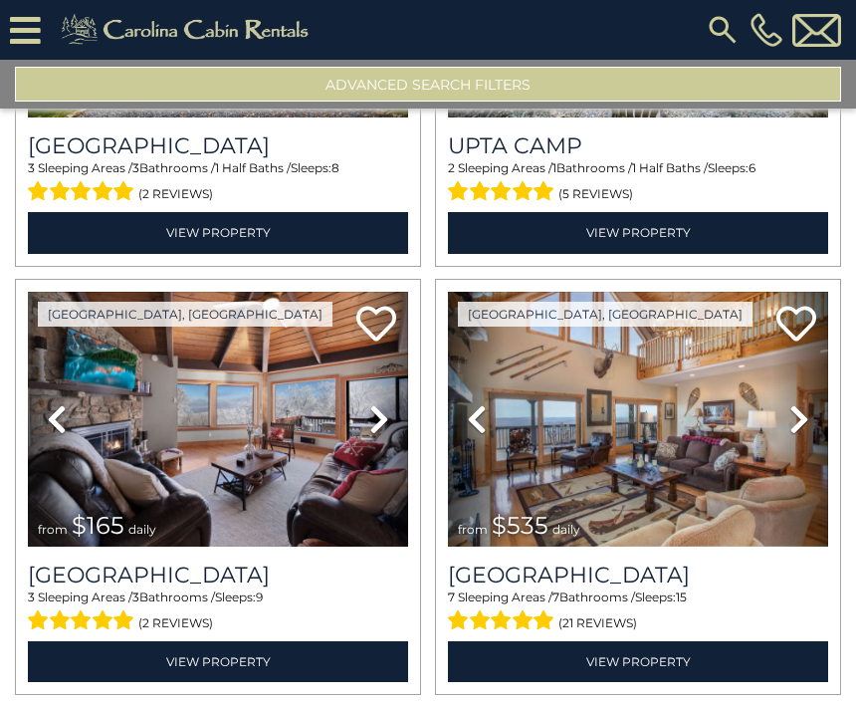 This screenshot has width=856, height=707. Describe the element at coordinates (752, 167) in the screenshot. I see `span: 6` at that location.